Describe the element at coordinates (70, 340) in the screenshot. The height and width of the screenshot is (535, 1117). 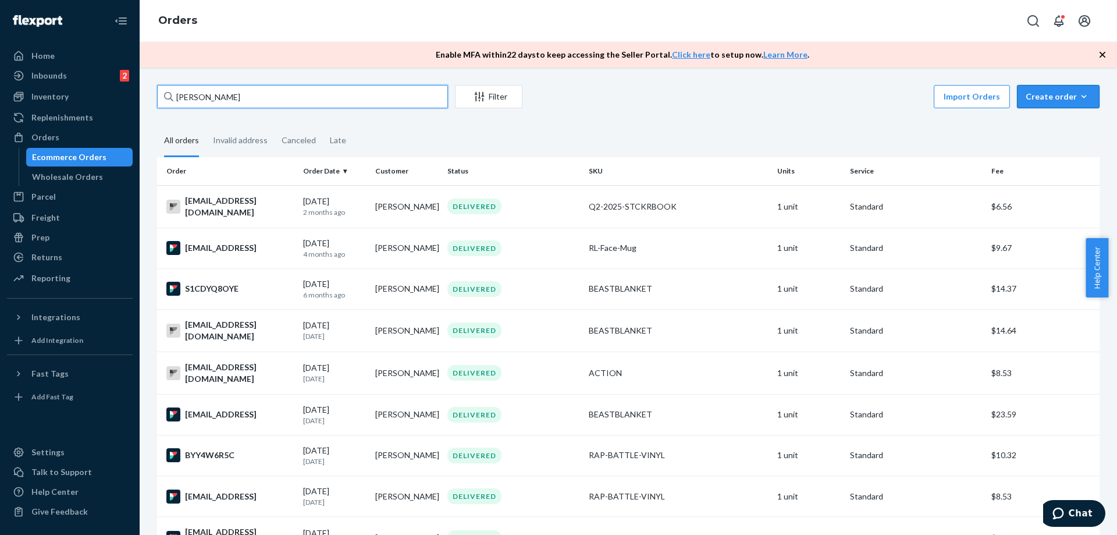
I see `a: Add Integration` at that location.